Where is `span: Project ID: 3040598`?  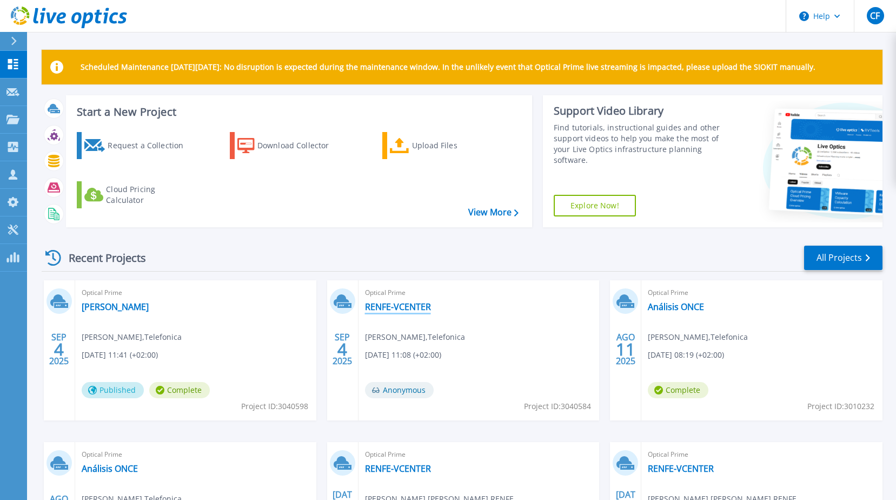
span: Project ID: 3040598 is located at coordinates (275, 406).